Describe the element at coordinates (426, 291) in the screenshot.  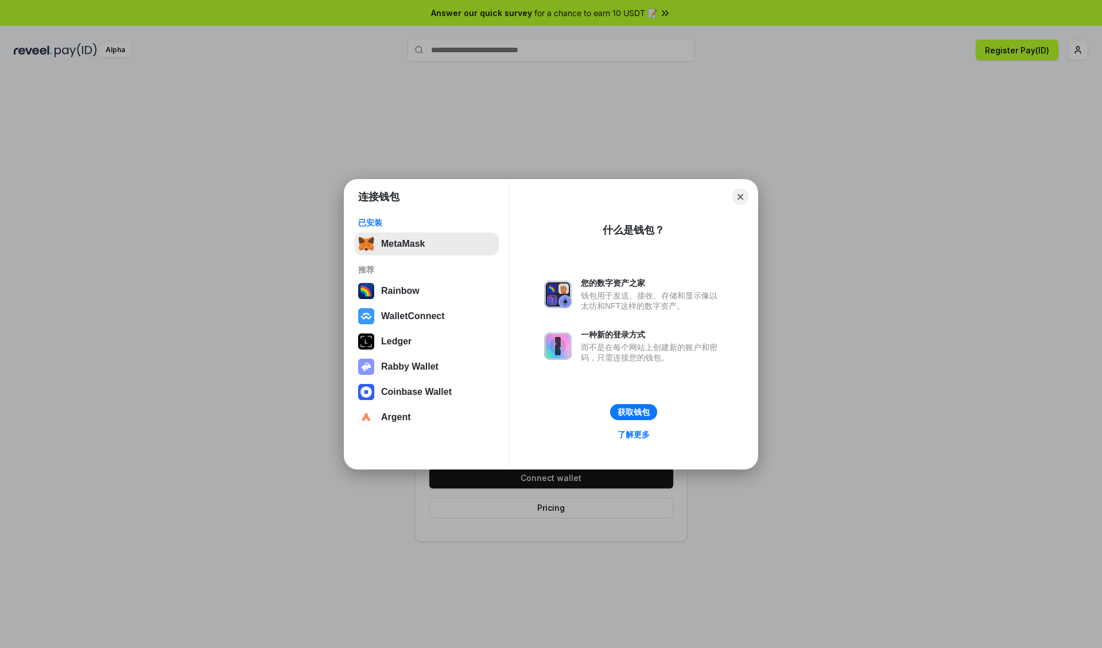
I see `button: Rainbow` at that location.